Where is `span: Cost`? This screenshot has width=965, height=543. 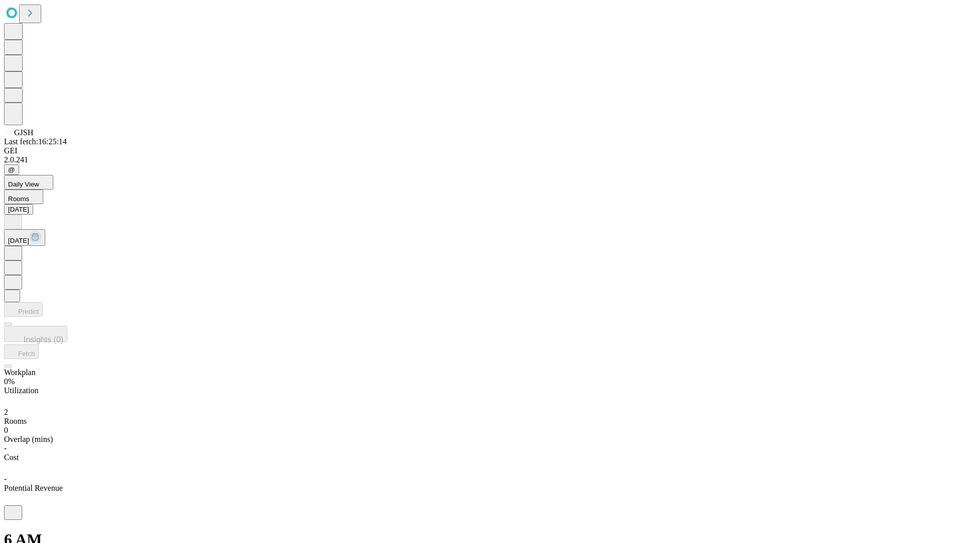 span: Cost is located at coordinates (11, 457).